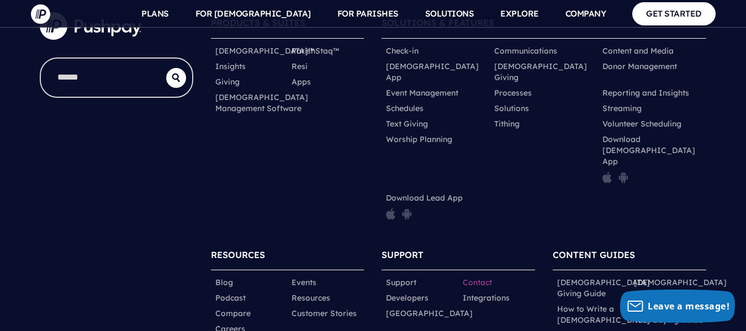 The height and width of the screenshot is (331, 746). Describe the element at coordinates (436, 208) in the screenshot. I see `li: Download Lead App` at that location.